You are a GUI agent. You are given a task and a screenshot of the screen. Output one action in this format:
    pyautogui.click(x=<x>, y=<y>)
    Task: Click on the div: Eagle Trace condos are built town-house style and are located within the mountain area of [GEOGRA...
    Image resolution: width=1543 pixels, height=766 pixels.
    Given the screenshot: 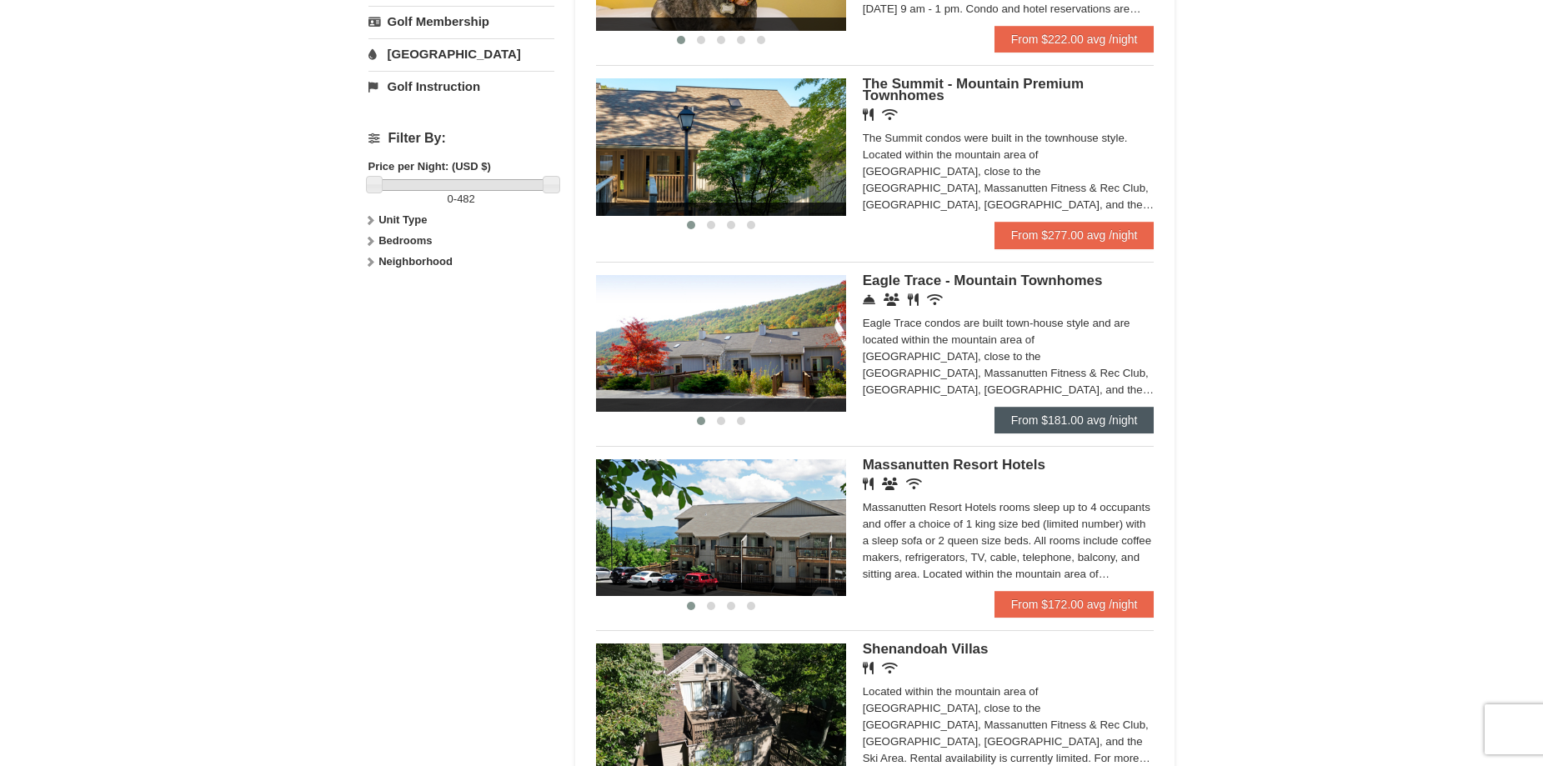 What is the action you would take?
    pyautogui.click(x=1008, y=357)
    